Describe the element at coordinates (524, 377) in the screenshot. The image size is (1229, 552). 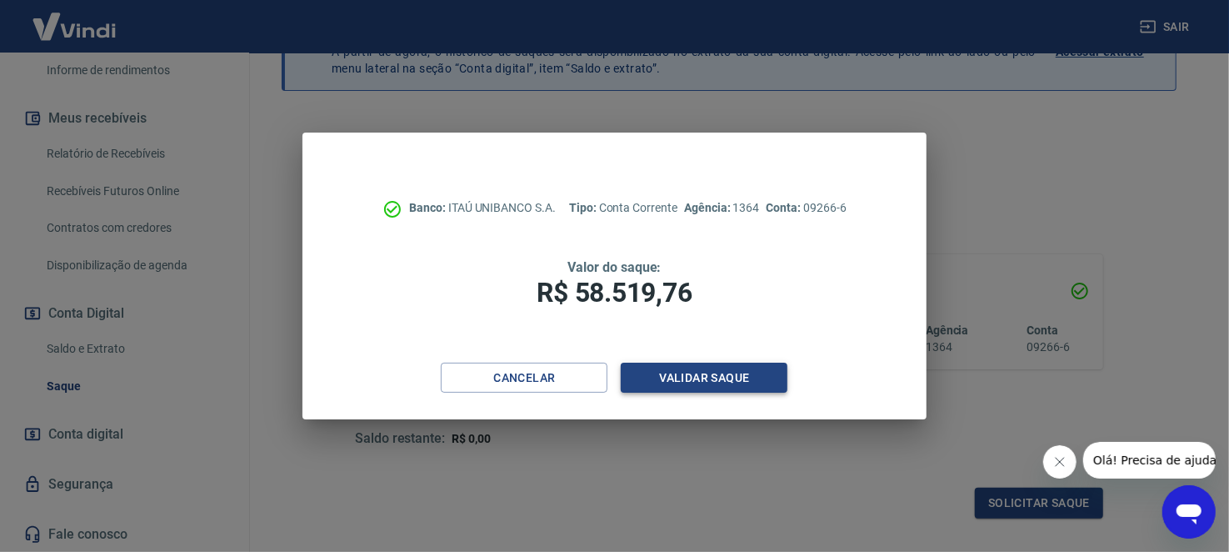
I see `button: Cancelar` at that location.